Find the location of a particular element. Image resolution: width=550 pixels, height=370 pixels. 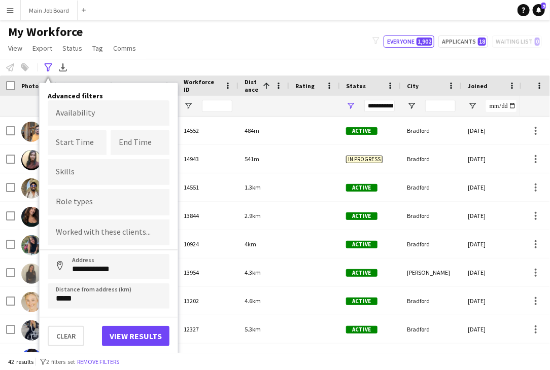

a: 9 is located at coordinates (538, 10).